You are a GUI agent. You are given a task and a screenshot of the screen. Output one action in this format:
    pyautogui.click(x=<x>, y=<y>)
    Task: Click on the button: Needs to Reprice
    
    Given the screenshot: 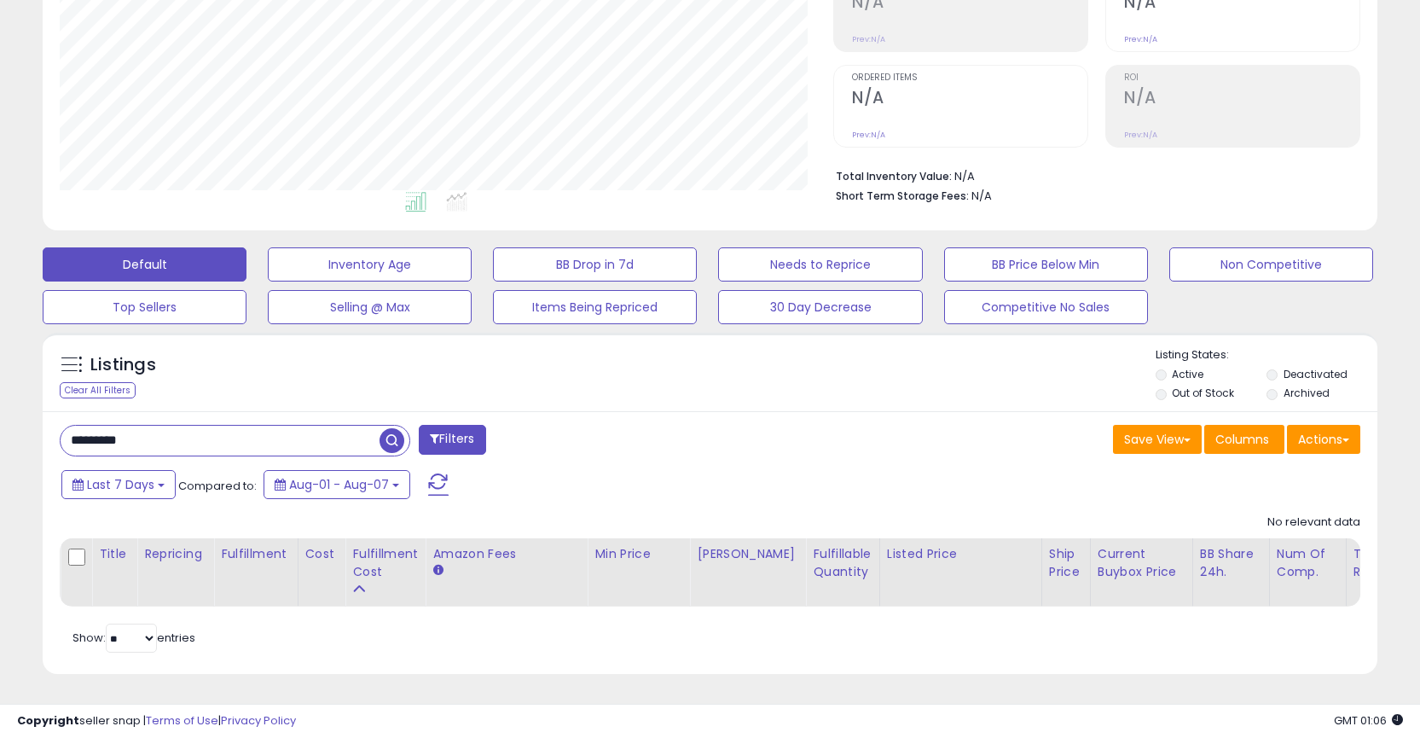 What is the action you would take?
    pyautogui.click(x=820, y=264)
    